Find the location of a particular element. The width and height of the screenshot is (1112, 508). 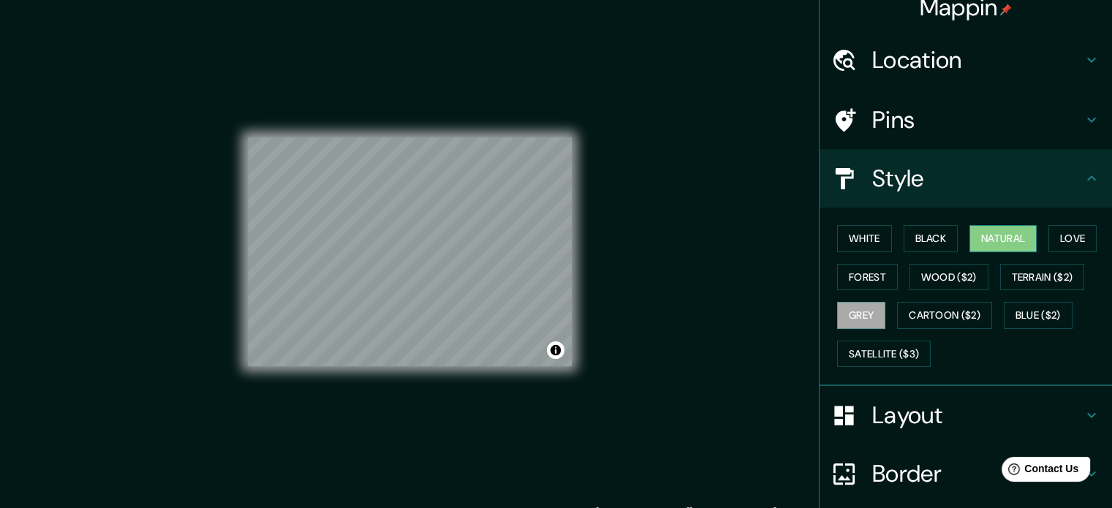

div: Border is located at coordinates (966, 474).